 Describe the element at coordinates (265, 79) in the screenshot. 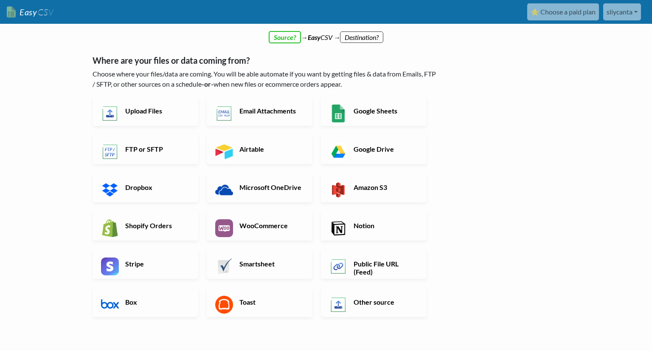

I see `p: Choose where your files/data are coming. You will be able automate if you want by getting files &...` at that location.